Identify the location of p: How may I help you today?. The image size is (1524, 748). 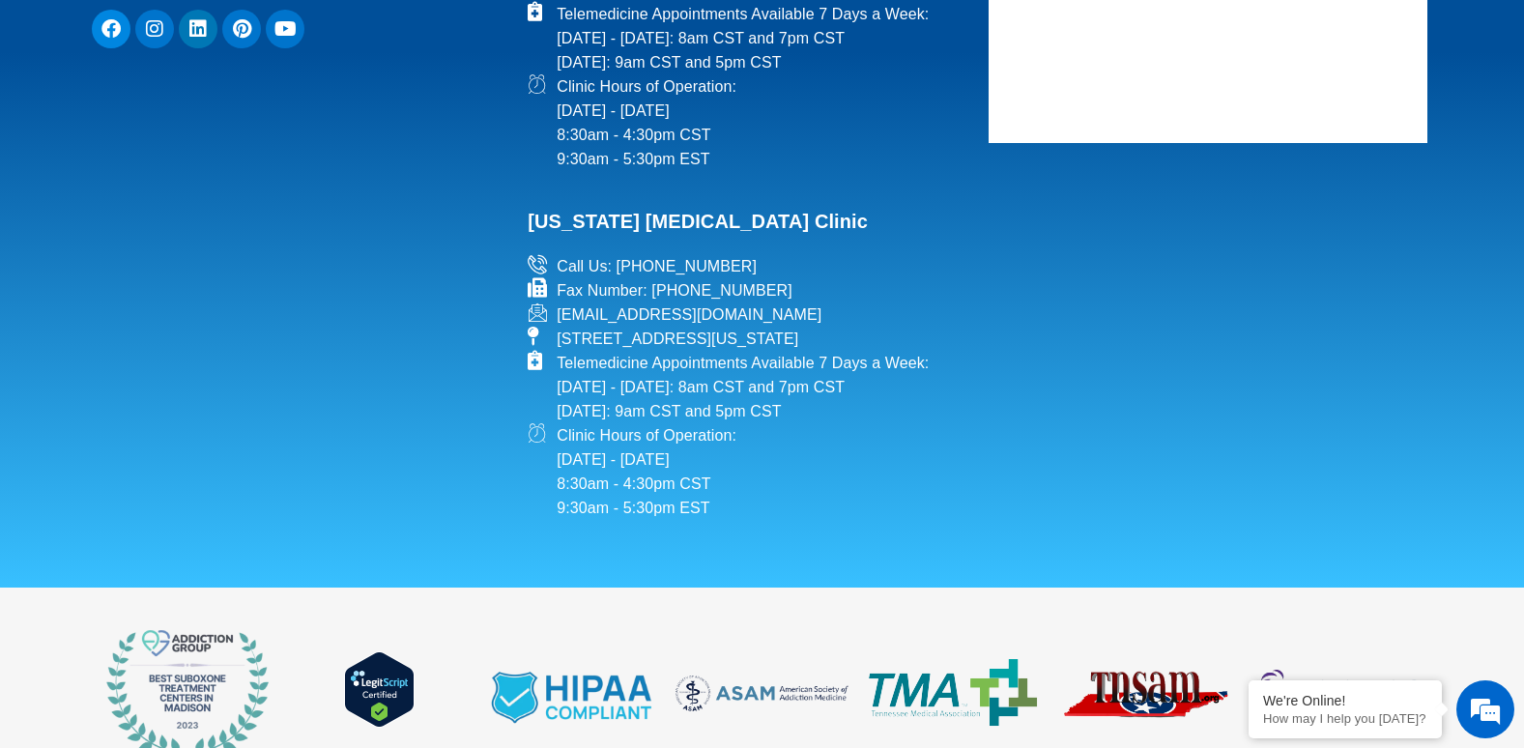
(1345, 718).